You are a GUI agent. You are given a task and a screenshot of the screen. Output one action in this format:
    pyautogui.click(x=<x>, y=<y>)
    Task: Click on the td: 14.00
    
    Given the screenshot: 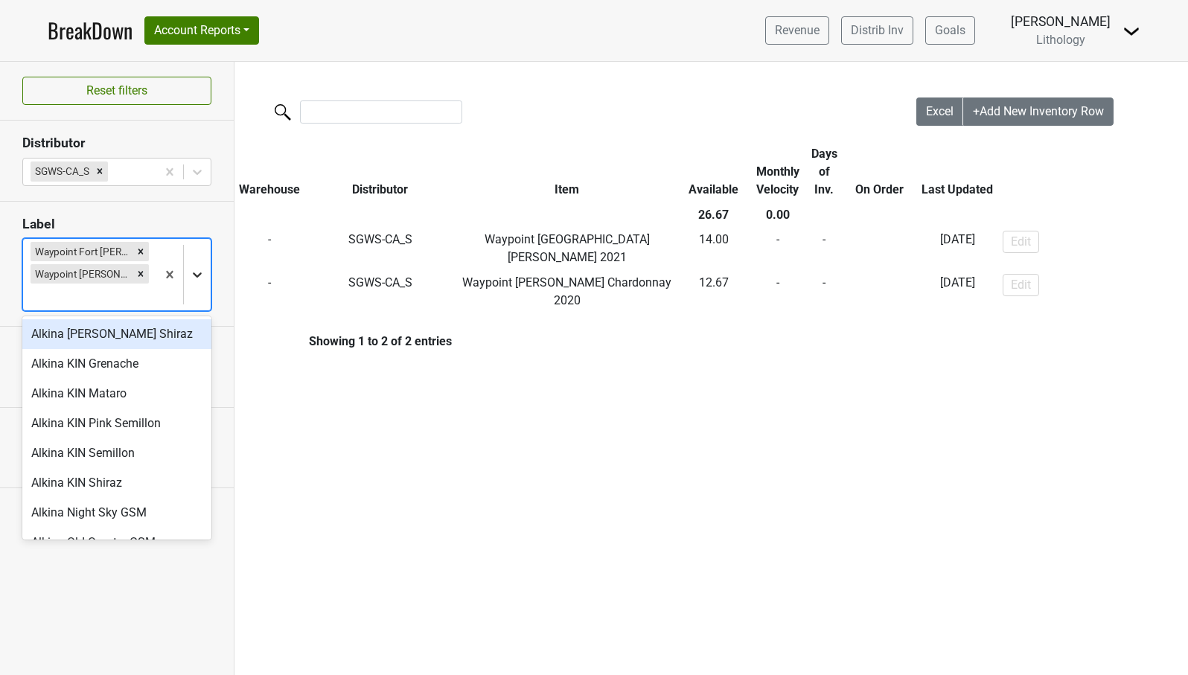 What is the action you would take?
    pyautogui.click(x=713, y=249)
    